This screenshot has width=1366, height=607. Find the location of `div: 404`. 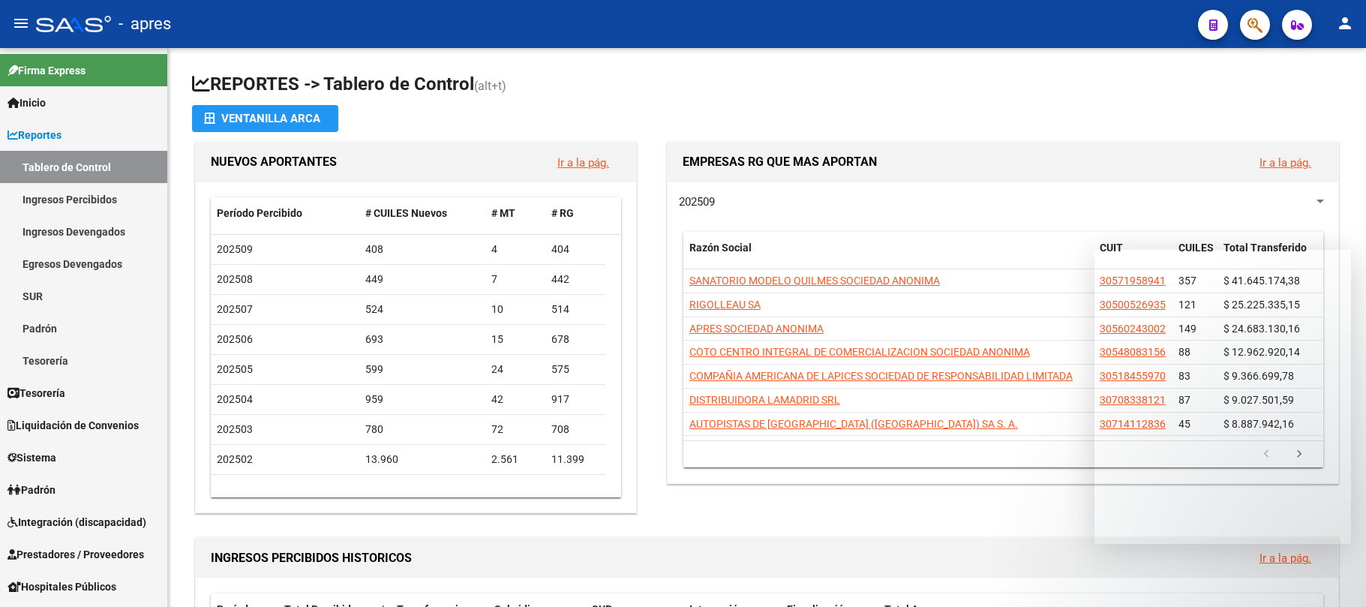

div: 404 is located at coordinates (575, 249).